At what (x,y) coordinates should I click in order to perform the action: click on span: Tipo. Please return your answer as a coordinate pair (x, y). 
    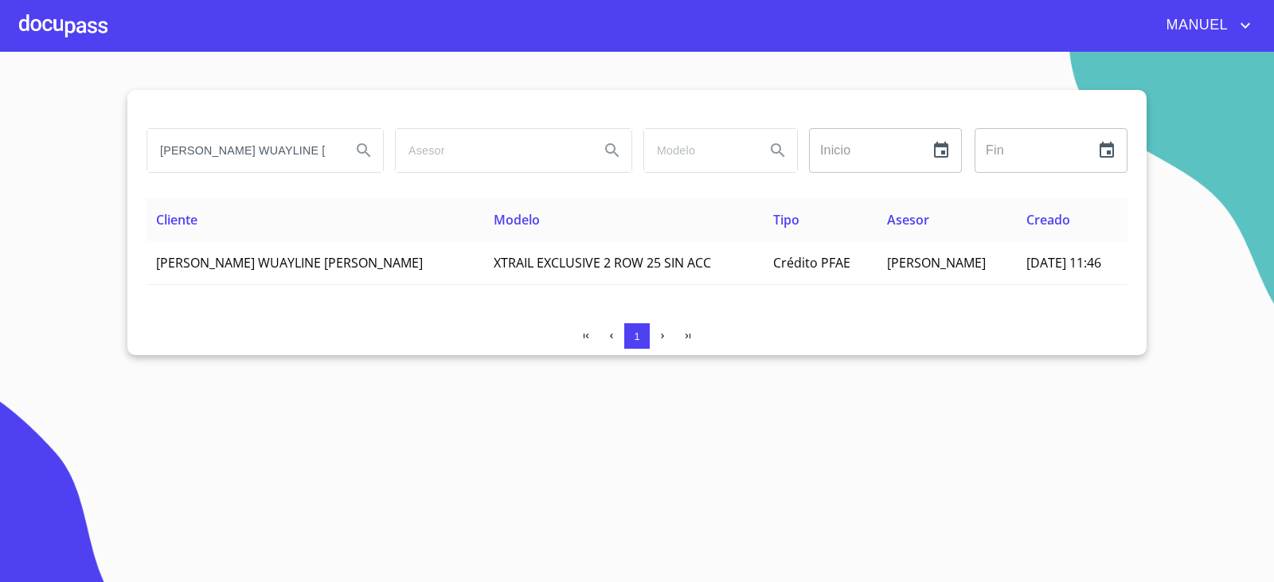
    Looking at the image, I should click on (786, 220).